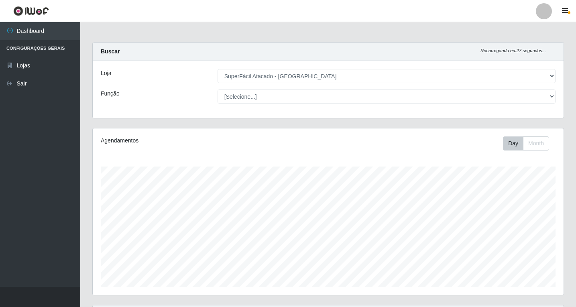  Describe the element at coordinates (526, 143) in the screenshot. I see `div: First group` at that location.